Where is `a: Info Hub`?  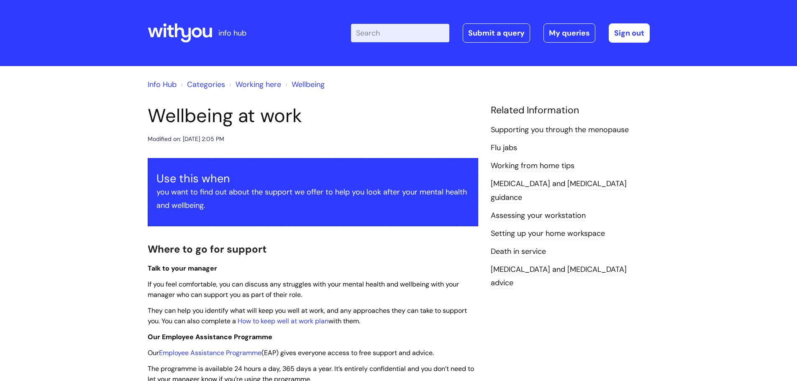 a: Info Hub is located at coordinates (162, 85).